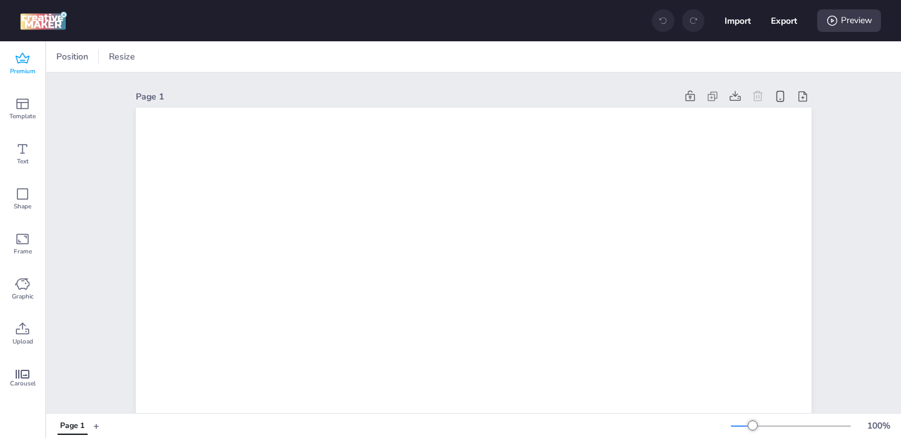  I want to click on div: 100 %, so click(878, 425).